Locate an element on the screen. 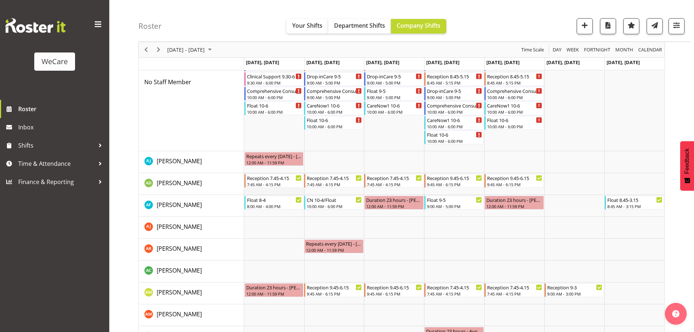 This screenshot has width=694, height=332. div: Alex Ferguson"s event - Float 8.45-3.15 Begin From Sunday, September 14, 2025 at 8:45:00 AM GMT+1... is located at coordinates (634, 203).